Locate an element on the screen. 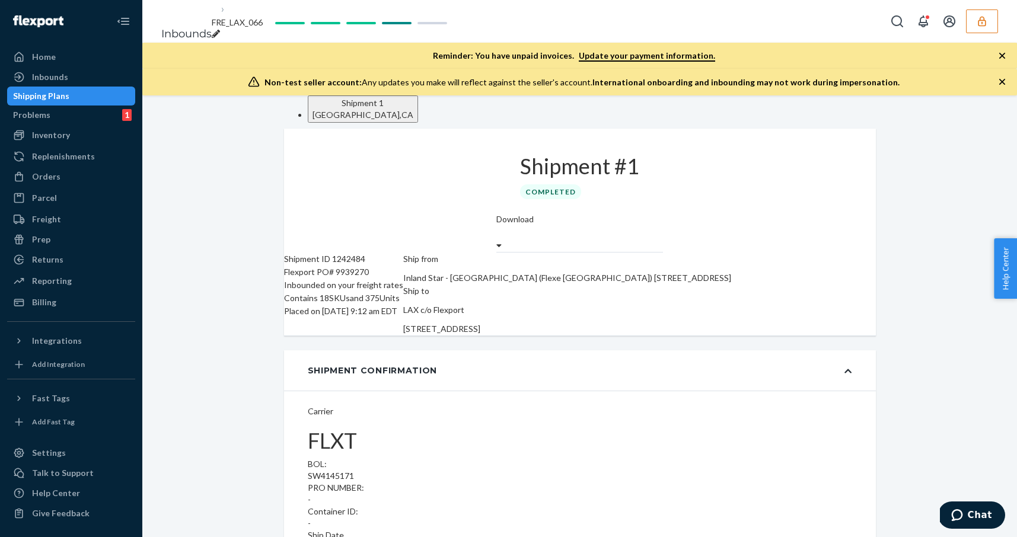 The image size is (1017, 537). h1: Shipment #1 is located at coordinates (579, 167).